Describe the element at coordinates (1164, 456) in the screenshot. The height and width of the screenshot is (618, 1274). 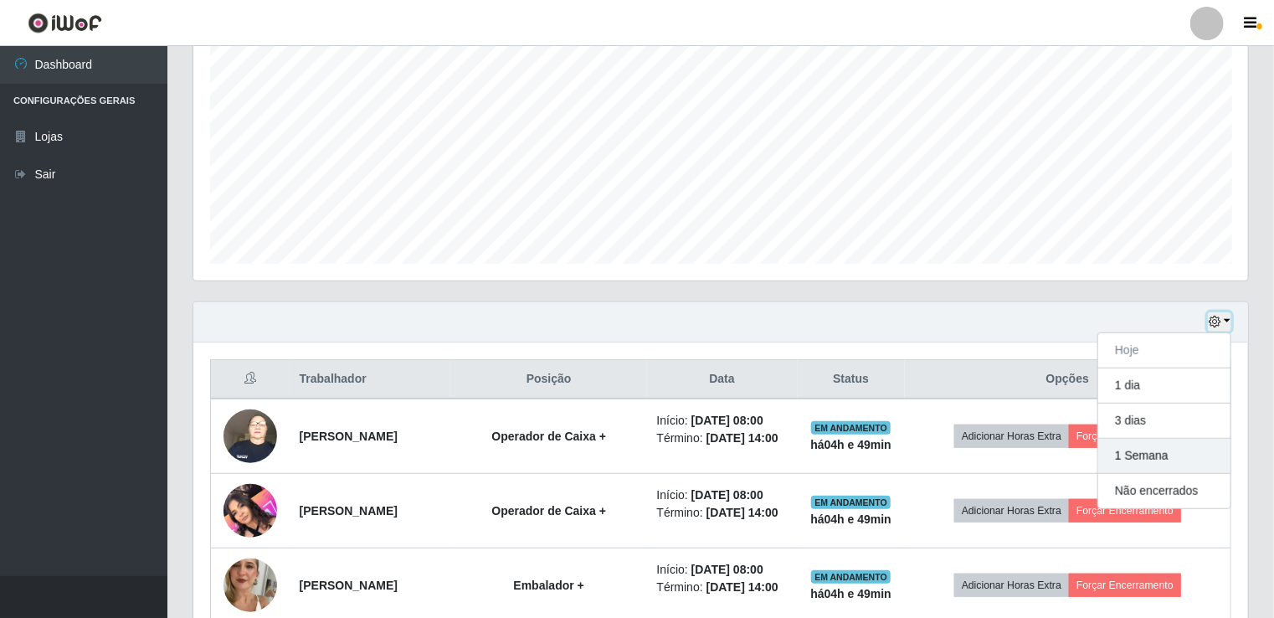
I see `button: 1 Semana` at that location.